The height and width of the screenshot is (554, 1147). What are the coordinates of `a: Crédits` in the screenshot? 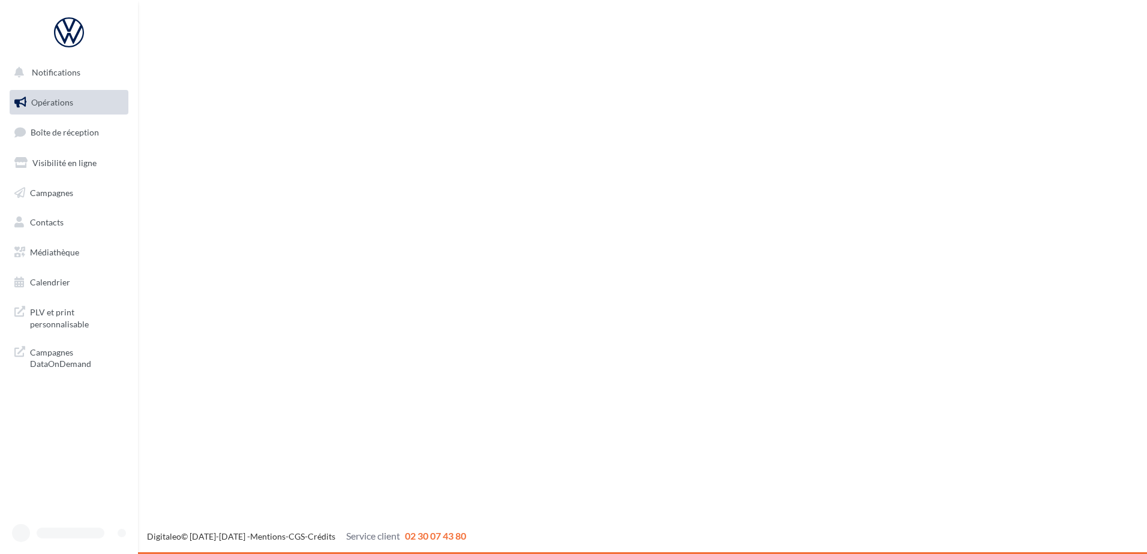 It's located at (321, 536).